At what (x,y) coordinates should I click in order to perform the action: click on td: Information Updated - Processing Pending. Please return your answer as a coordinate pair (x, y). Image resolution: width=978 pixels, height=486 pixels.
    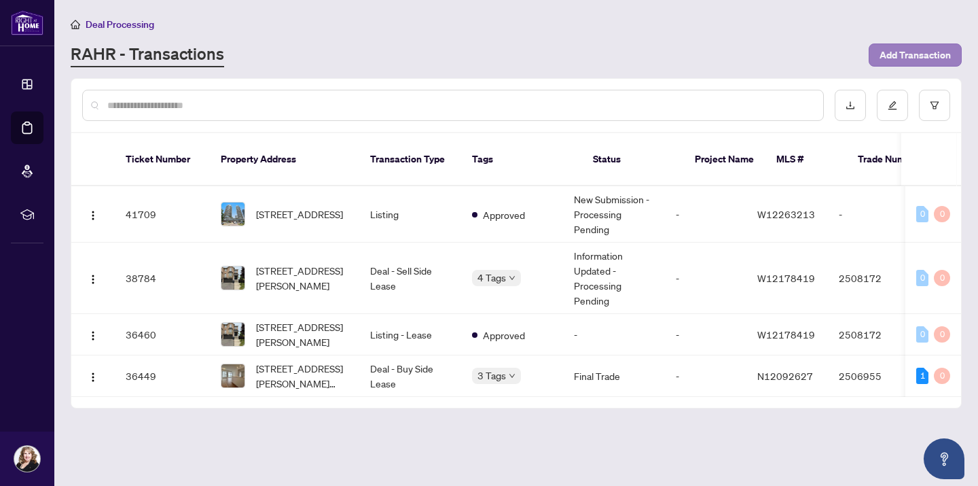
    Looking at the image, I should click on (614, 278).